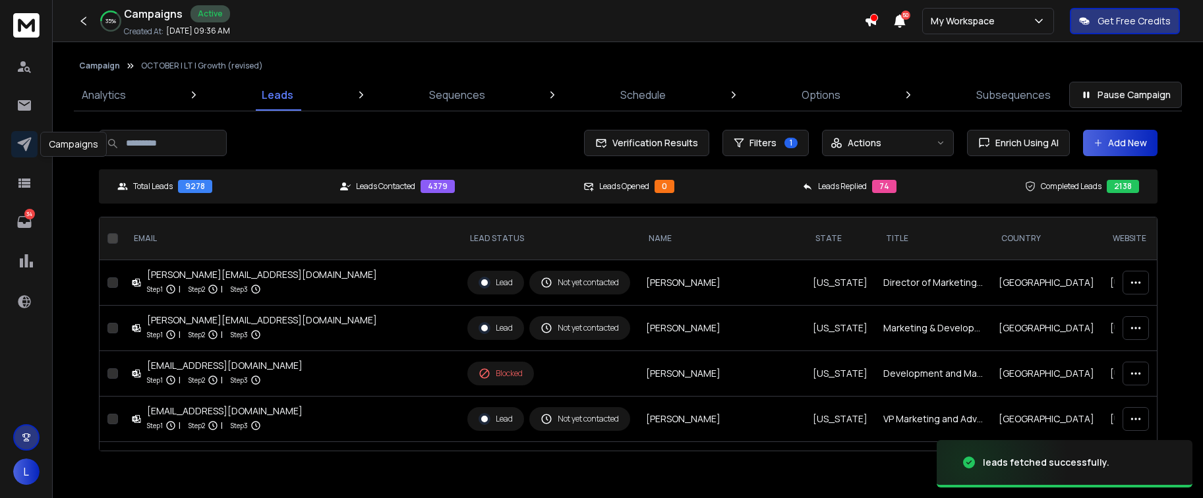 Image resolution: width=1203 pixels, height=498 pixels. I want to click on p: Created At:, so click(144, 32).